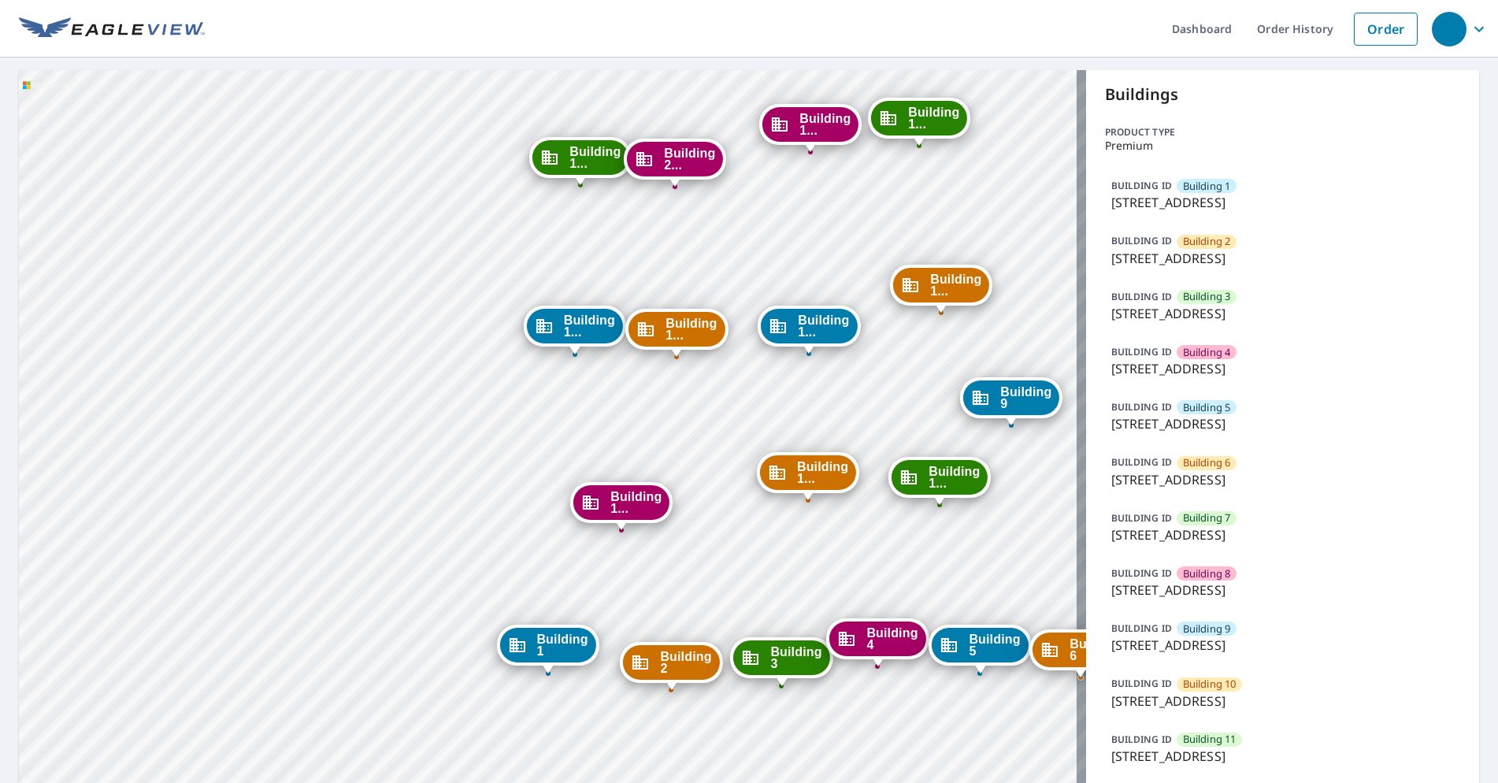  Describe the element at coordinates (1209, 739) in the screenshot. I see `span: Building 11` at that location.